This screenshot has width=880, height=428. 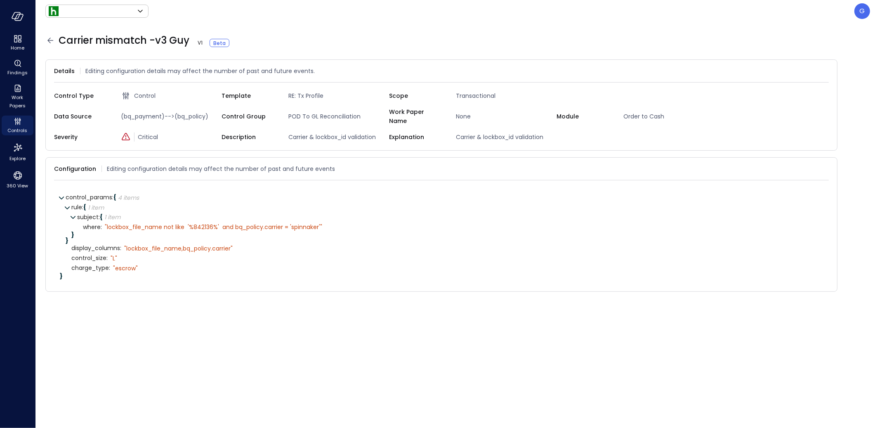 I want to click on span: Order to Cash, so click(x=672, y=116).